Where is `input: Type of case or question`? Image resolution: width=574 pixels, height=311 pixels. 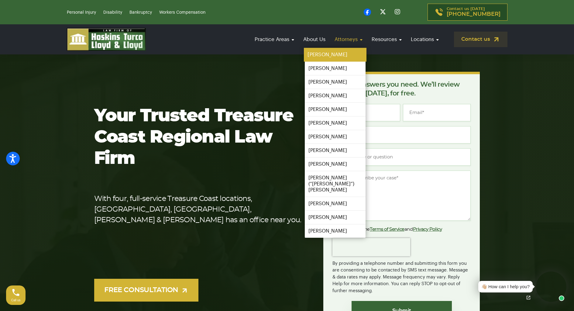 input: Type of case or question is located at coordinates (401, 157).